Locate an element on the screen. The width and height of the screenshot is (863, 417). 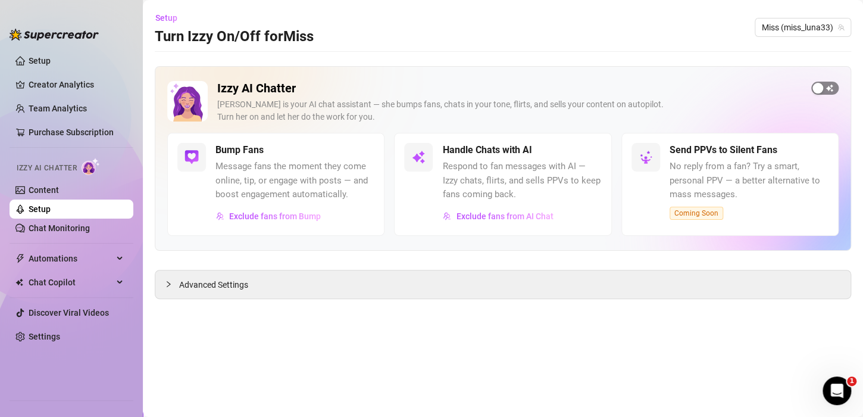
img: logo-BBDzfeDw.svg is located at coordinates (54, 35).